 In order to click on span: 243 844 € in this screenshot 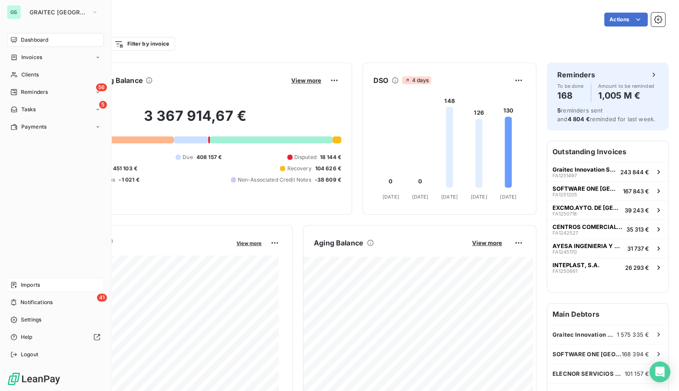, I will do `click(635, 172)`.